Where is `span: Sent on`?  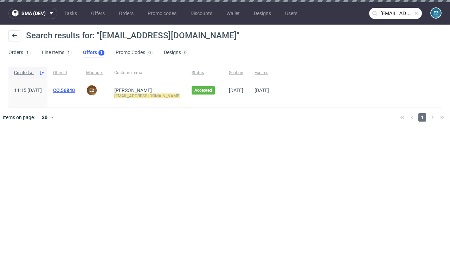
span: Sent on is located at coordinates (236, 73).